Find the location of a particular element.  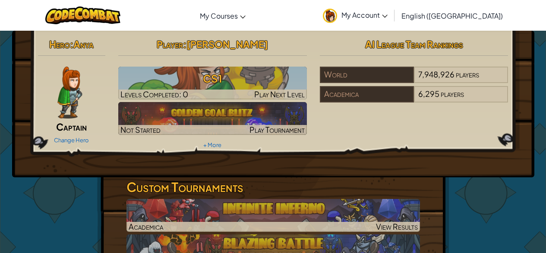

span: Not Started is located at coordinates (140, 129).